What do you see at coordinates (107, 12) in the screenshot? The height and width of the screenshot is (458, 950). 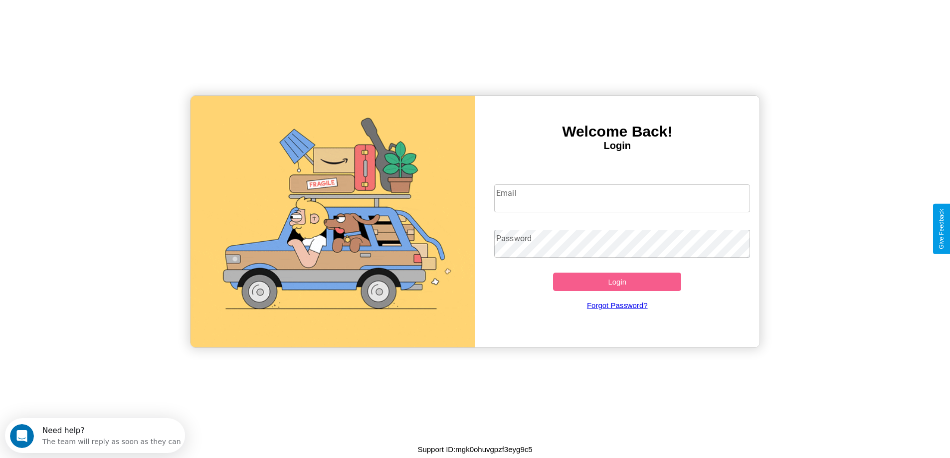 I see `div: Need help?` at bounding box center [107, 12].